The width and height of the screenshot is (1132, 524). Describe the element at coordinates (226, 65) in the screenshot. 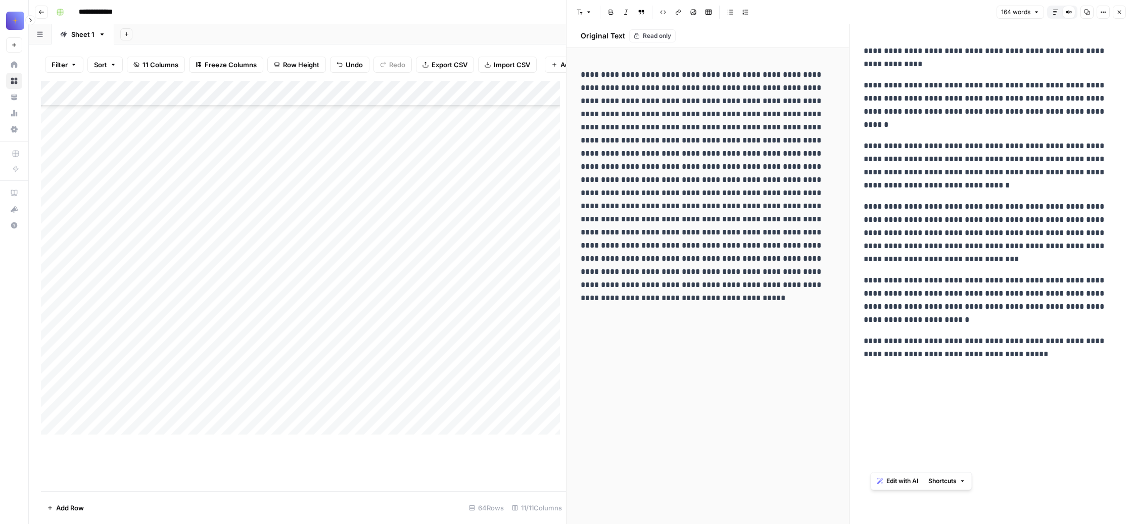

I see `button: Freeze Columns` at that location.